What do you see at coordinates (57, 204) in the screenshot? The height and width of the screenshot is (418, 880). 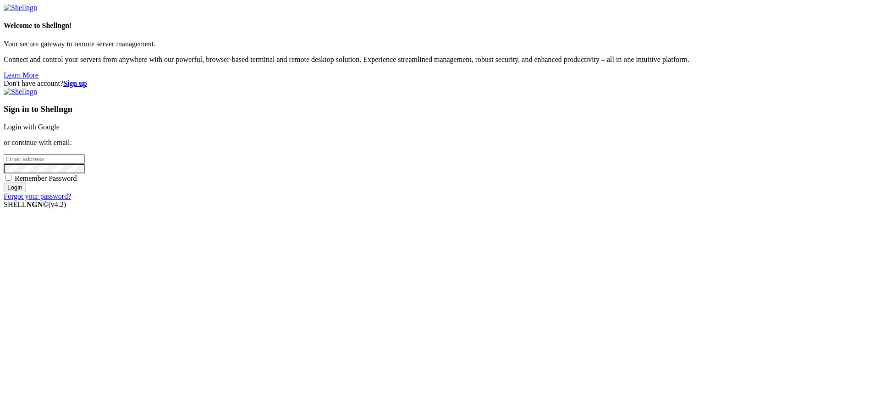 I see `span: 4.2.0` at bounding box center [57, 204].